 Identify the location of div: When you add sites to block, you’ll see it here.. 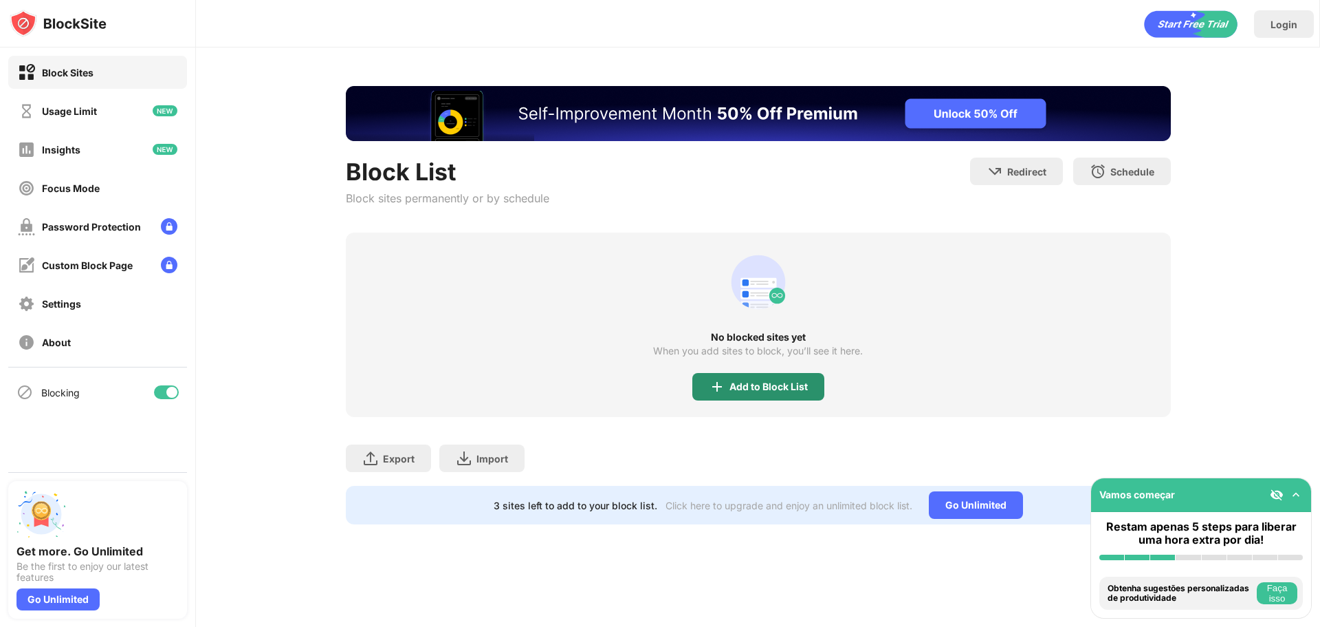
(758, 351).